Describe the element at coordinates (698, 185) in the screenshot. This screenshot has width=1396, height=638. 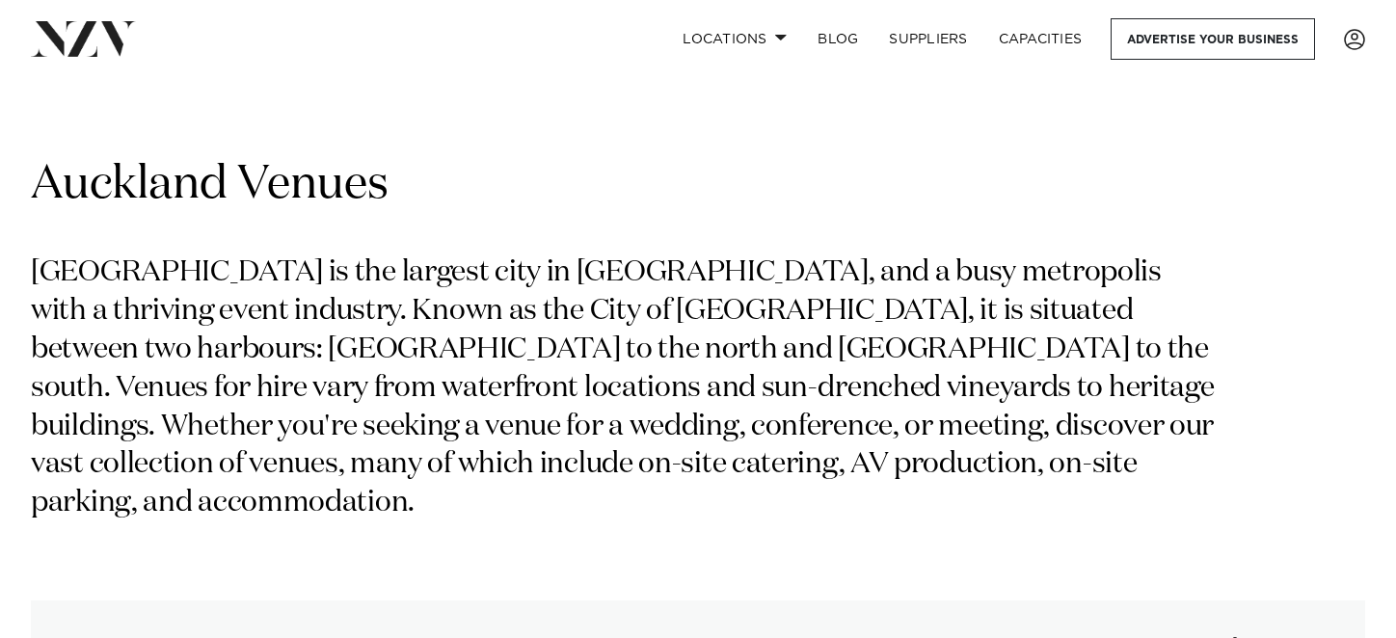
I see `h1: Auckland Venues` at that location.